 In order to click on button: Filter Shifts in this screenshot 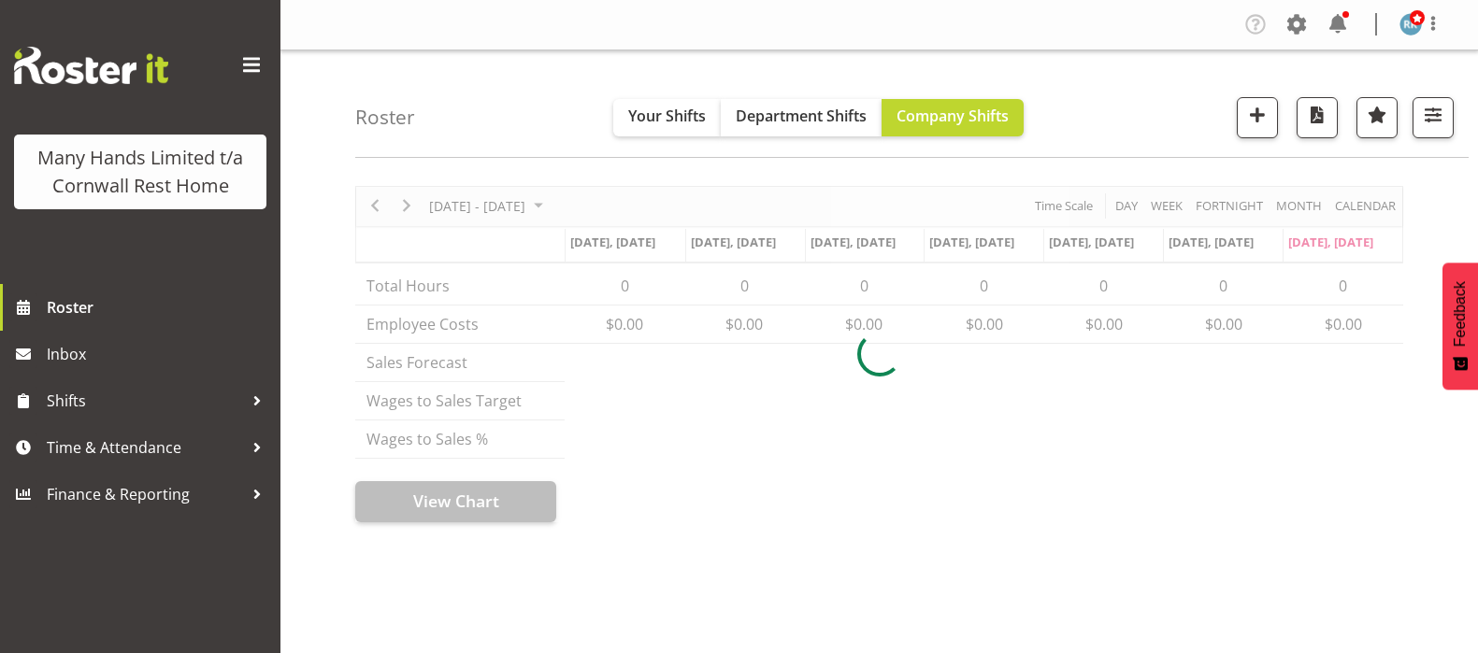, I will do `click(1433, 118)`.